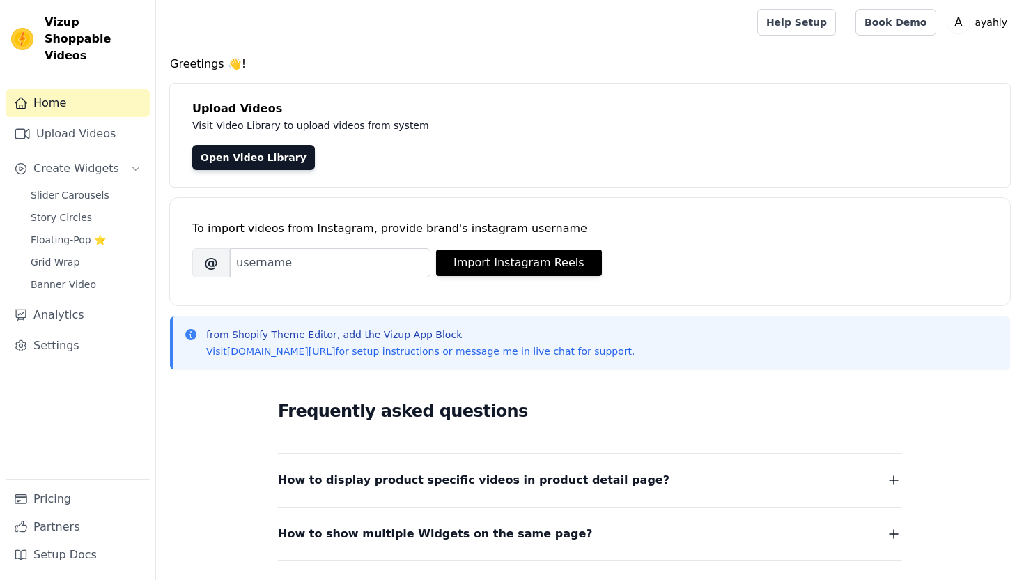 The height and width of the screenshot is (580, 1024). I want to click on span: Story Circles, so click(61, 217).